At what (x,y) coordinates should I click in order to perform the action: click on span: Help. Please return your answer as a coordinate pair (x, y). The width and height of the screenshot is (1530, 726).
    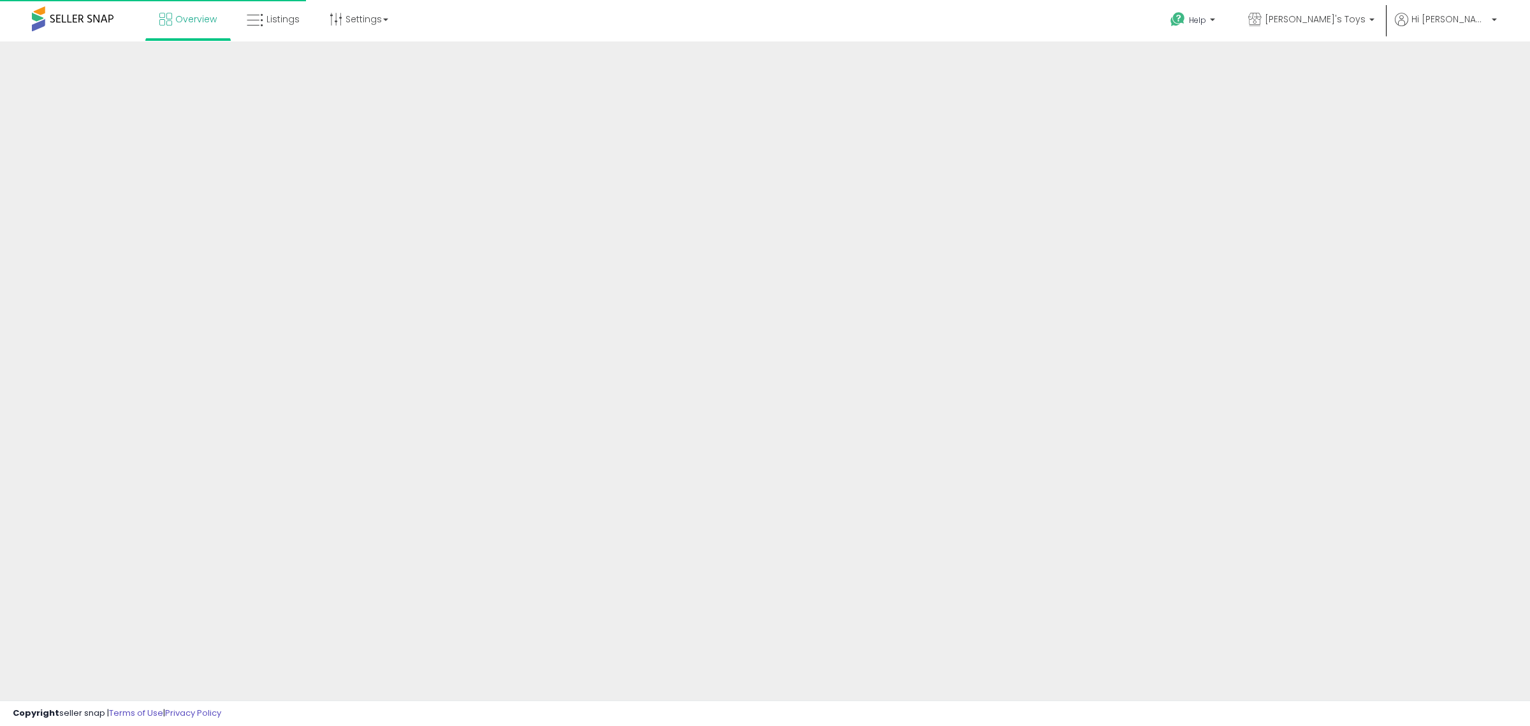
    Looking at the image, I should click on (1197, 20).